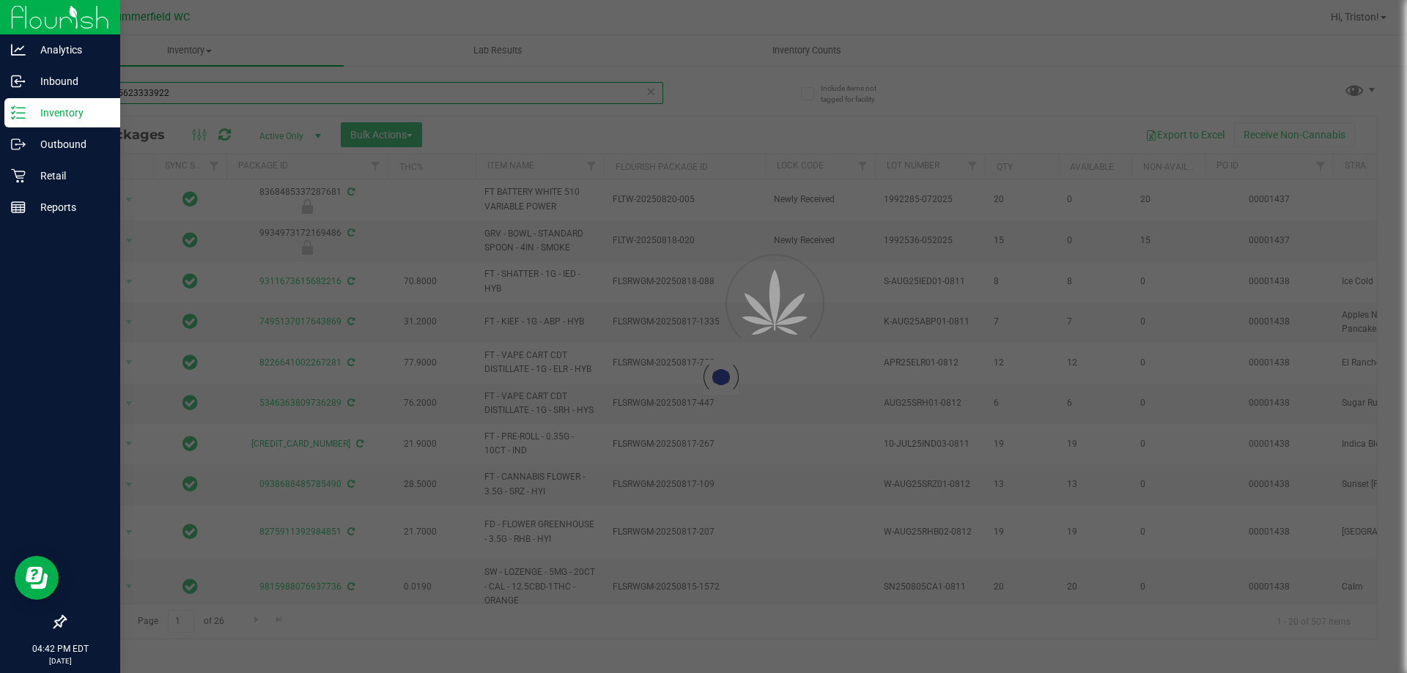 This screenshot has height=673, width=1407. What do you see at coordinates (18, 144) in the screenshot?
I see `inline-svg: Outbound` at bounding box center [18, 144].